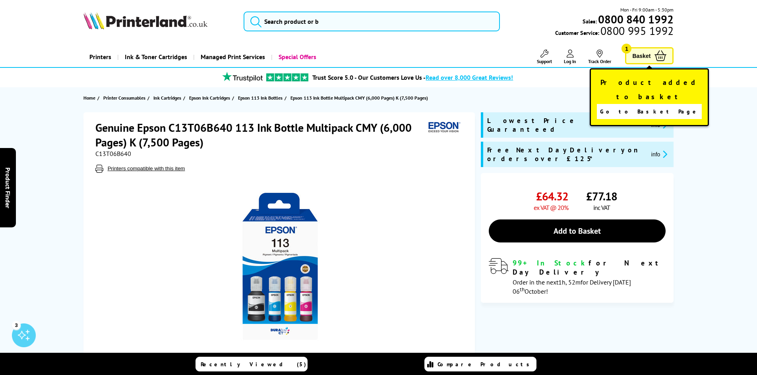  Describe the element at coordinates (552, 196) in the screenshot. I see `span: £64.32` at that location.